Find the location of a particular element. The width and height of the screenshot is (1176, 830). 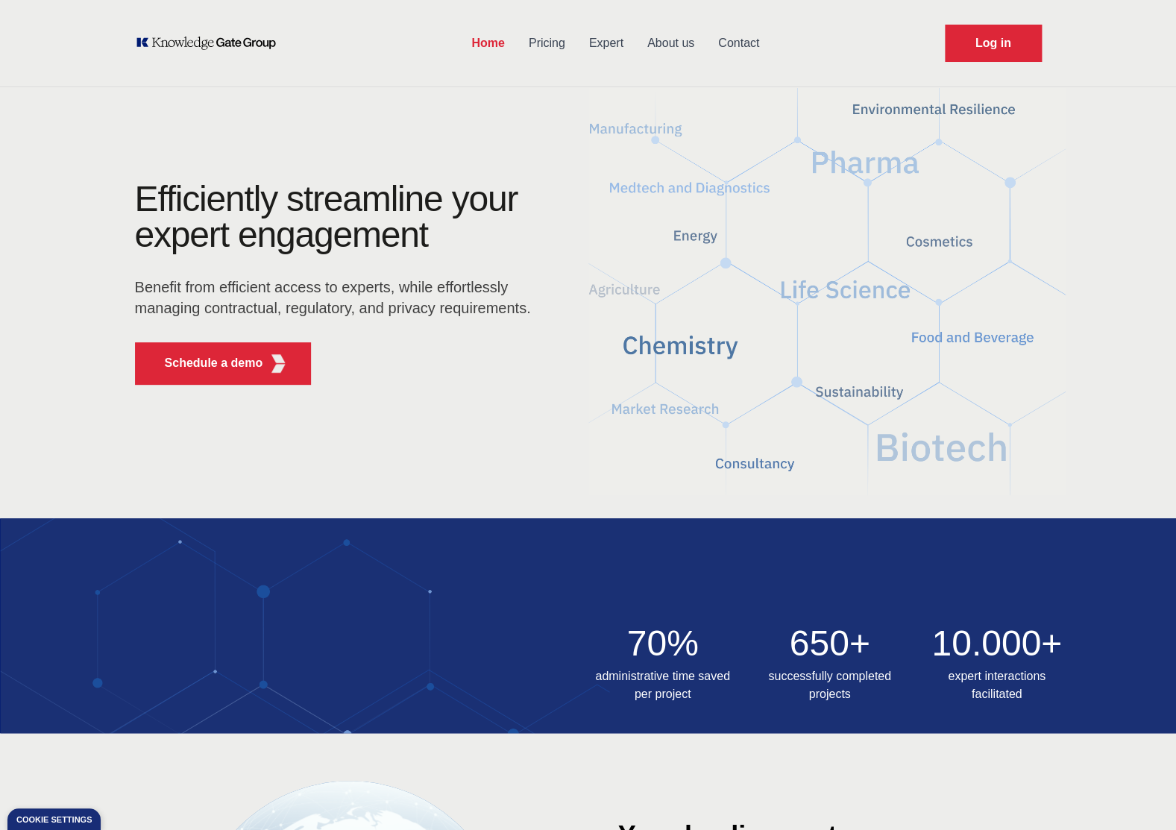

h2: 70% is located at coordinates (663, 644).